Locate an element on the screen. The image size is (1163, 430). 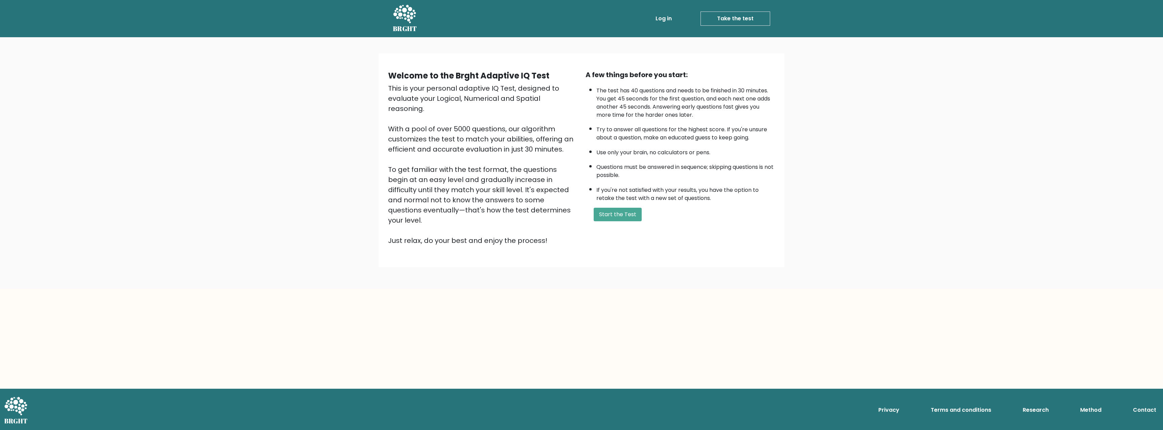
a: Take the test is located at coordinates (735, 19).